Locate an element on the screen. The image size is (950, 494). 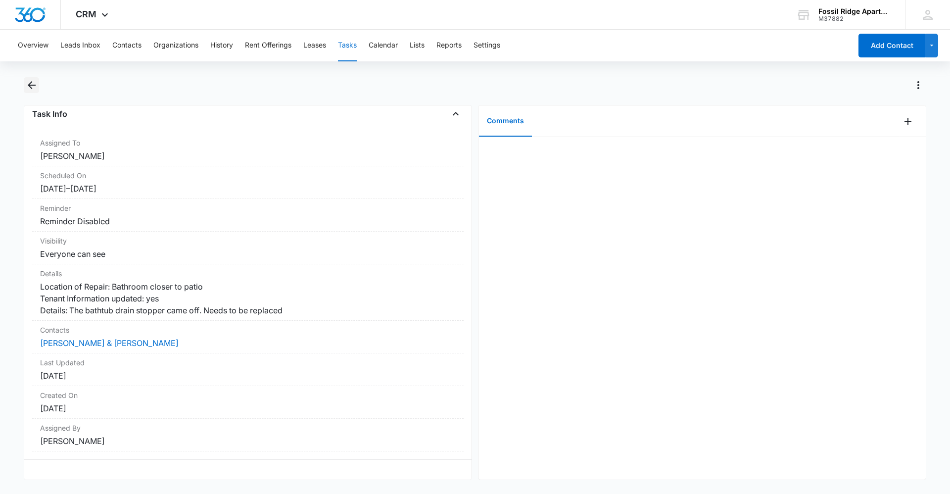
button: Tasks is located at coordinates (347, 45).